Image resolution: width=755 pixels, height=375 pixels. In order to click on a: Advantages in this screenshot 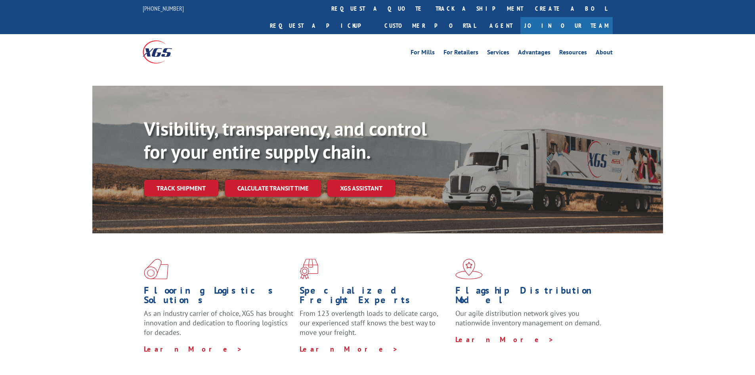, I will do `click(535, 54)`.